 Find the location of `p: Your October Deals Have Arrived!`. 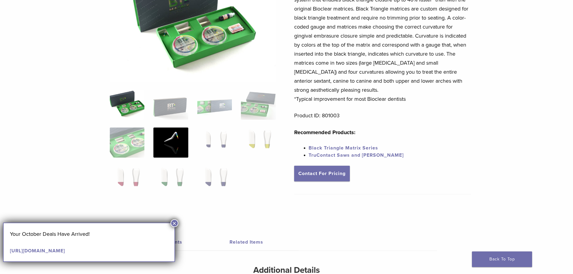

p: Your October Deals Have Arrived! is located at coordinates (89, 234).